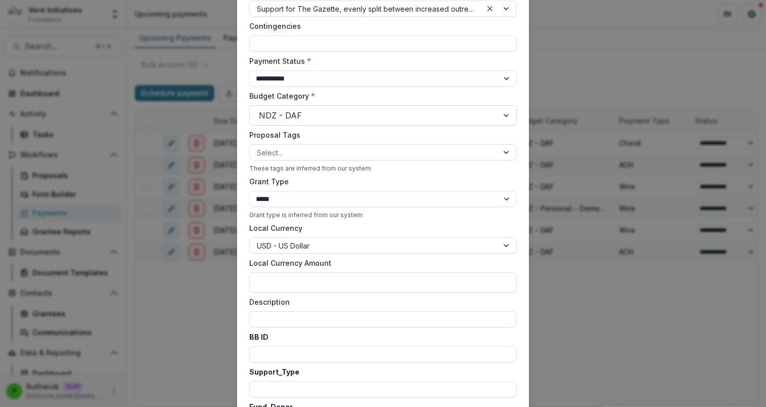 The width and height of the screenshot is (766, 407). I want to click on div: Grant type is inferred from our system, so click(383, 215).